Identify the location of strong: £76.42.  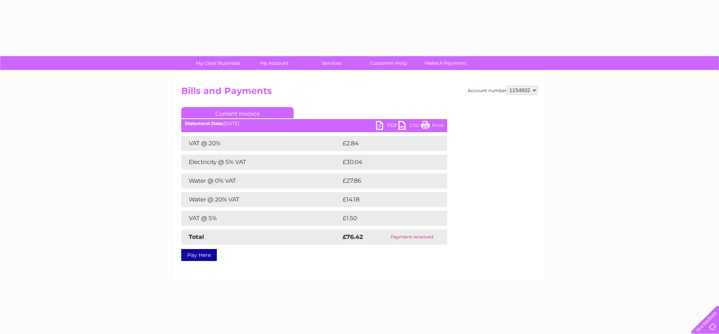
(353, 237).